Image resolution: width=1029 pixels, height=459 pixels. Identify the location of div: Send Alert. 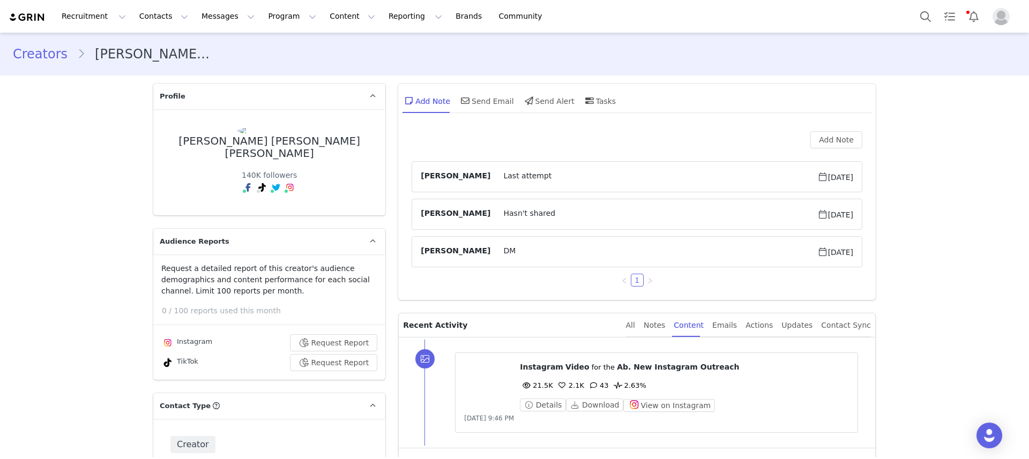
(548, 101).